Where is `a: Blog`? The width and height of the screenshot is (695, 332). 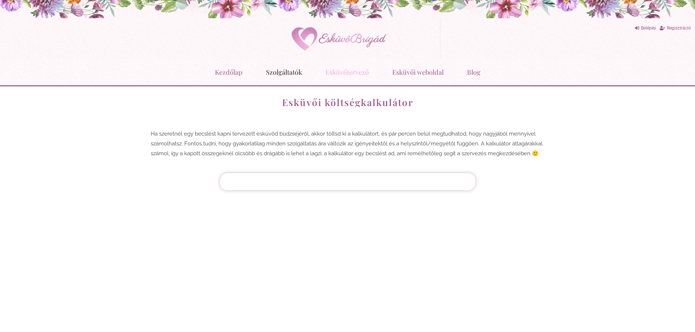
a: Blog is located at coordinates (474, 72).